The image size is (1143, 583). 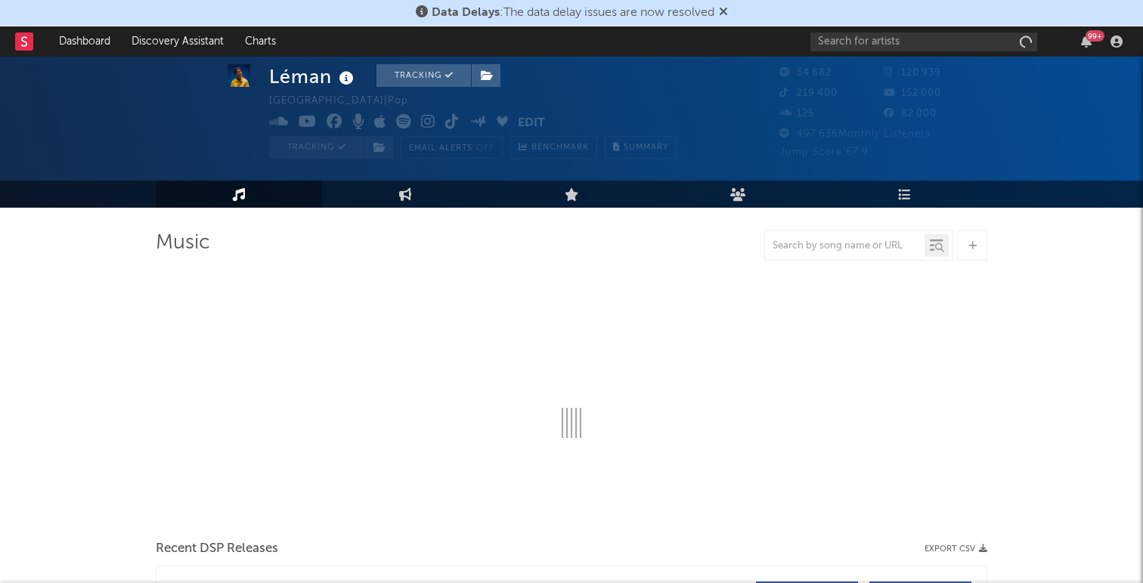 What do you see at coordinates (808, 93) in the screenshot?
I see `span: 219 400` at bounding box center [808, 93].